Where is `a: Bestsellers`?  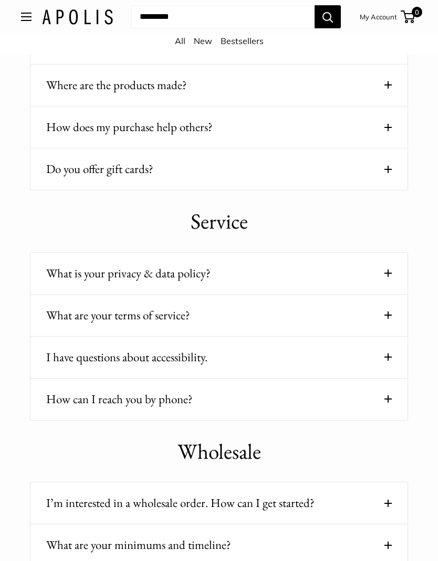
a: Bestsellers is located at coordinates (242, 41).